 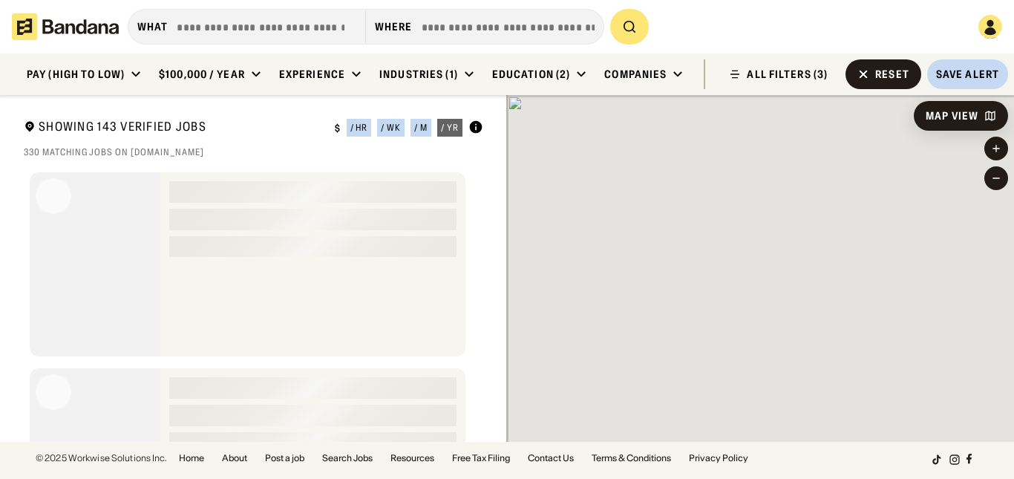 I want to click on div: Education (2), so click(x=531, y=74).